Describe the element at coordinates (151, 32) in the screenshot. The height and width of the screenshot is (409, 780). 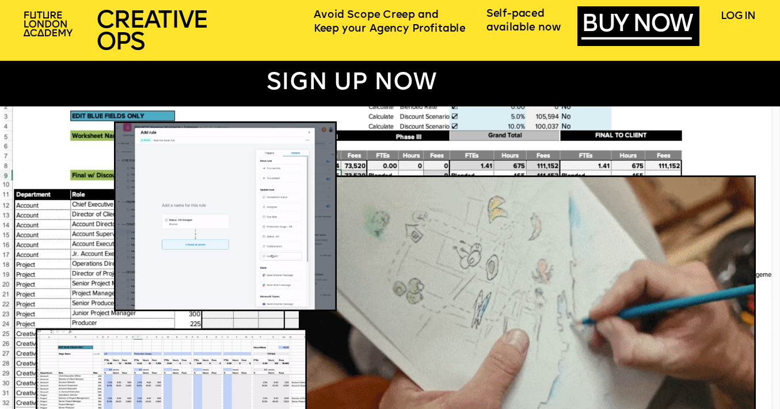
I see `span: CREATIVE OPS` at that location.